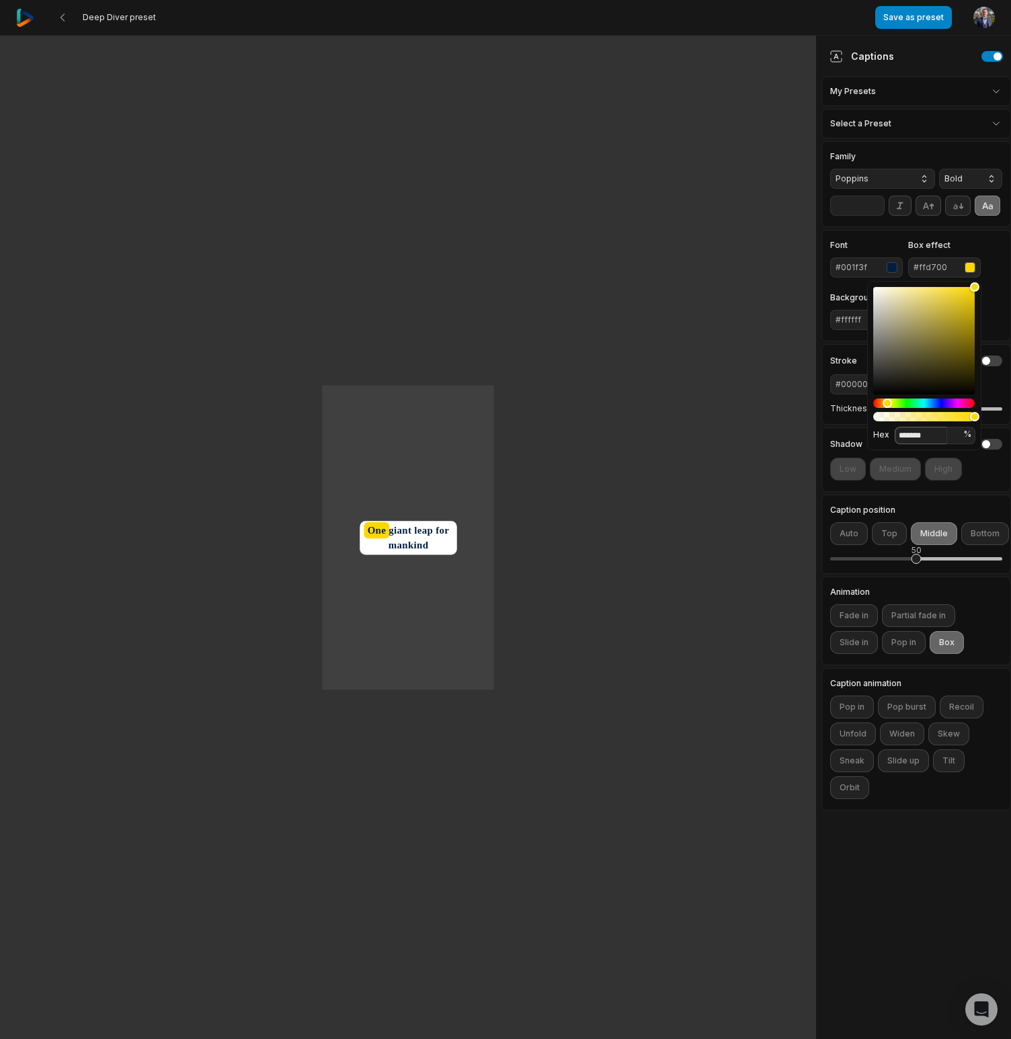 This screenshot has height=1039, width=1011. I want to click on label: Font, so click(866, 245).